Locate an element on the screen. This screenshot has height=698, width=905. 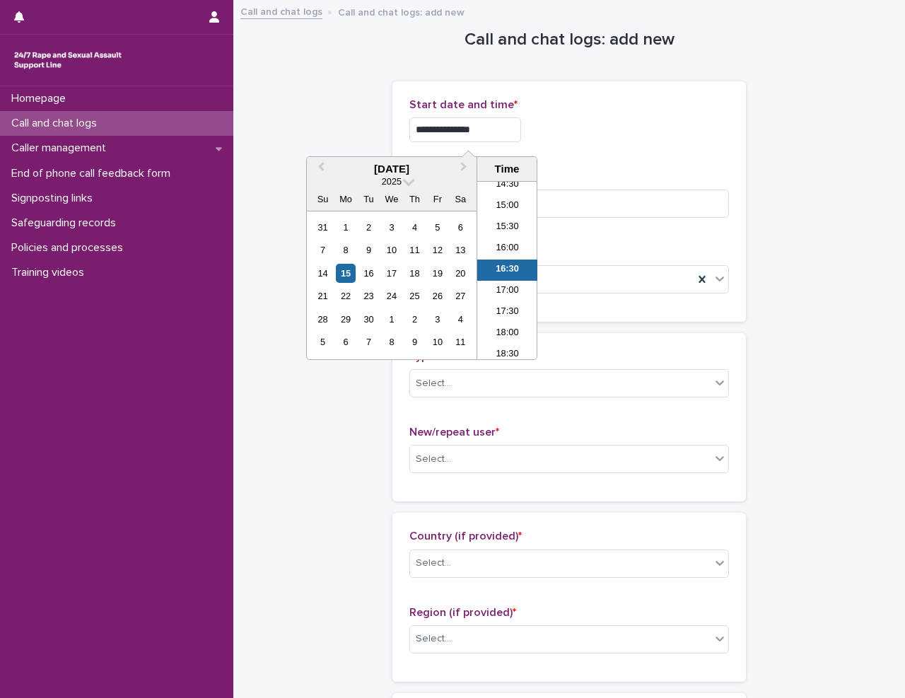
span: New/repeat user is located at coordinates (454, 432).